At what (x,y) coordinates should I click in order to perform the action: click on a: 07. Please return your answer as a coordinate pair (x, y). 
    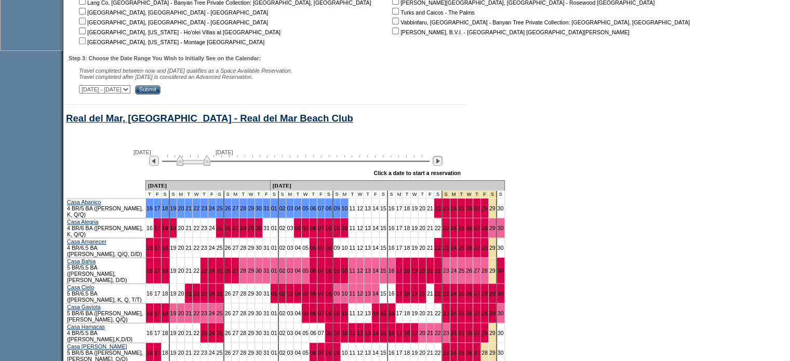
    Looking at the image, I should click on (321, 271).